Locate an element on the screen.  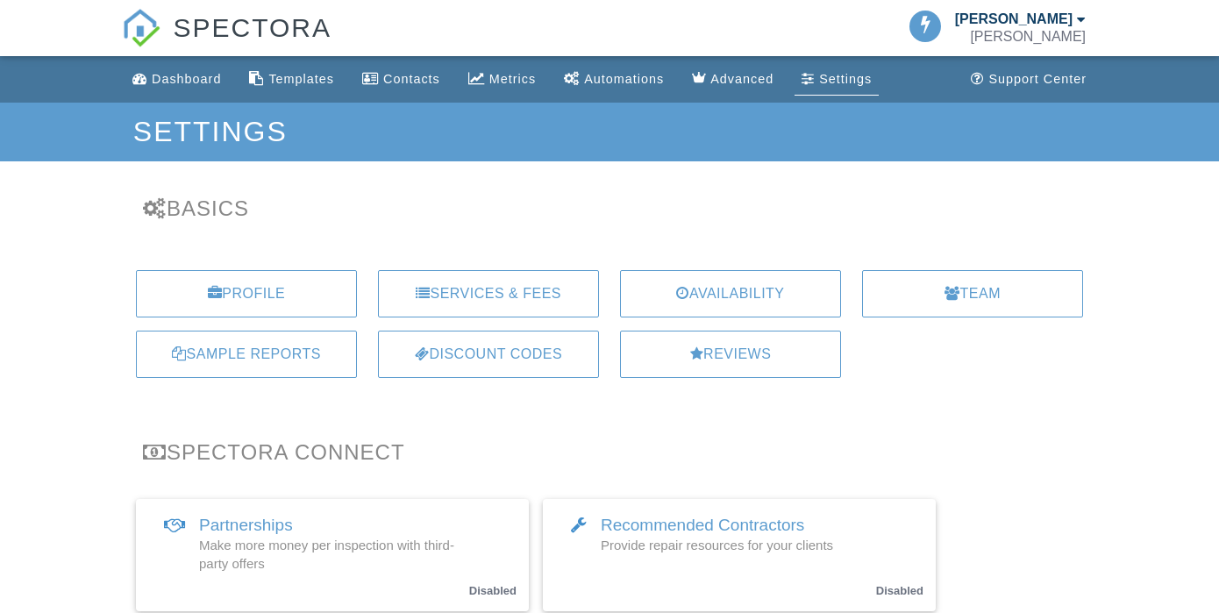
span: Make more money per inspection with third-party offers is located at coordinates (326, 554).